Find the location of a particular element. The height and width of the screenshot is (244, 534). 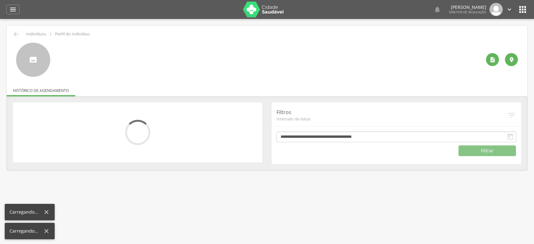

button: Filtrar is located at coordinates (487, 151).